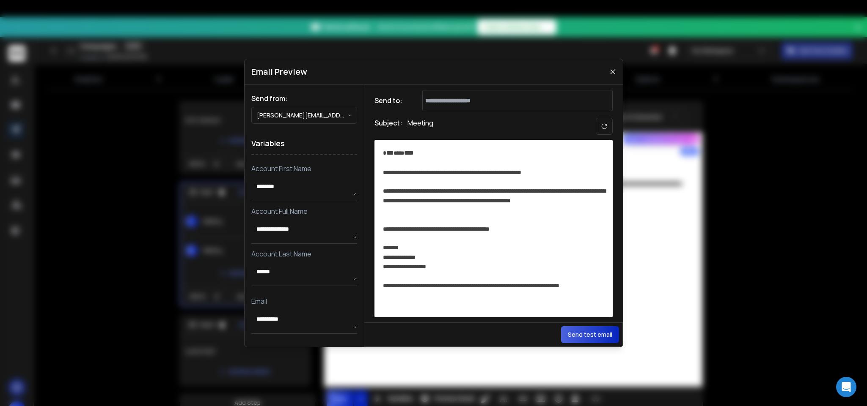  Describe the element at coordinates (304, 99) in the screenshot. I see `h1: Send from:` at that location.